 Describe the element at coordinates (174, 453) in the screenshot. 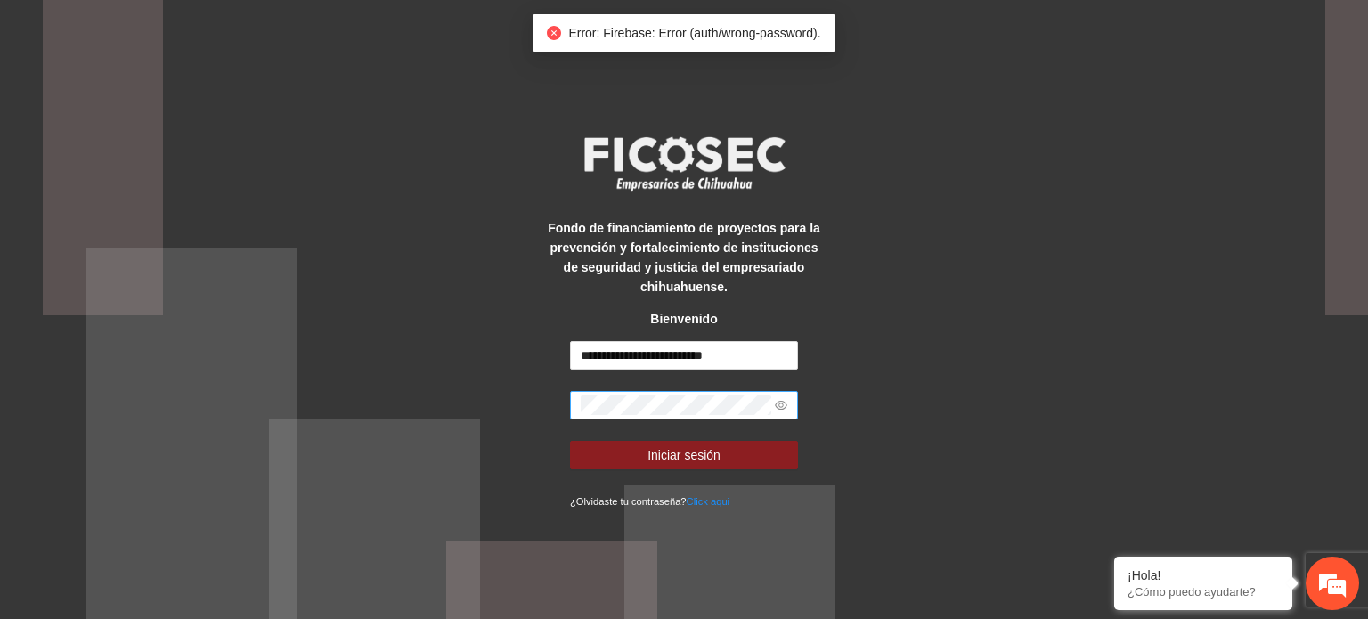

I see `textarea: Escriba su mensaje y pulse “Intro”` at that location.